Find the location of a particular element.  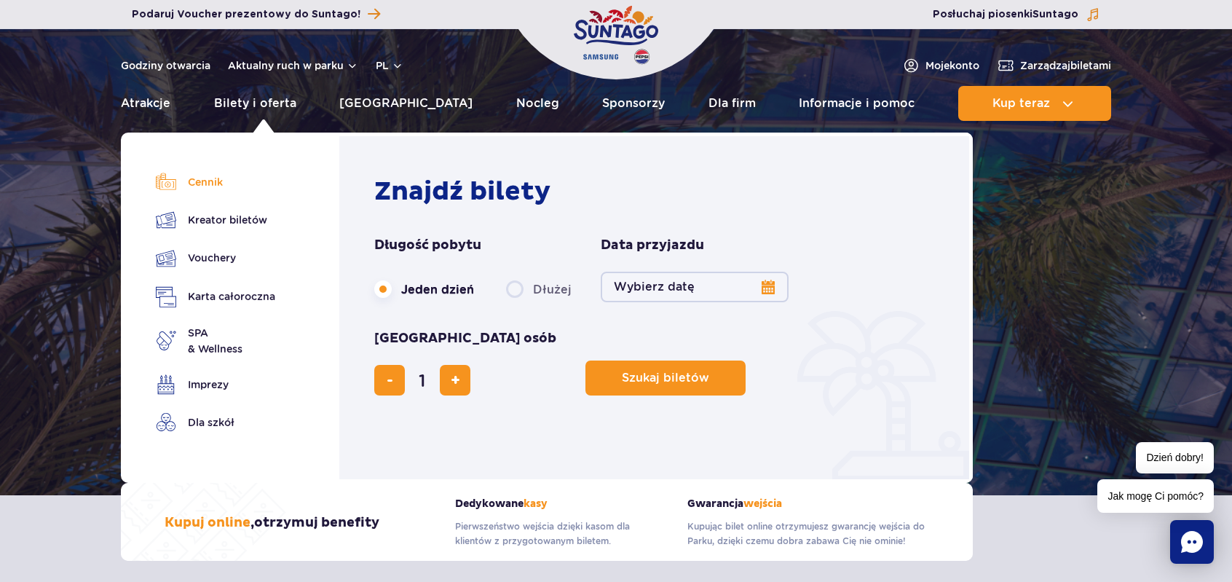

a: Godziny otwarcia is located at coordinates (165, 66).